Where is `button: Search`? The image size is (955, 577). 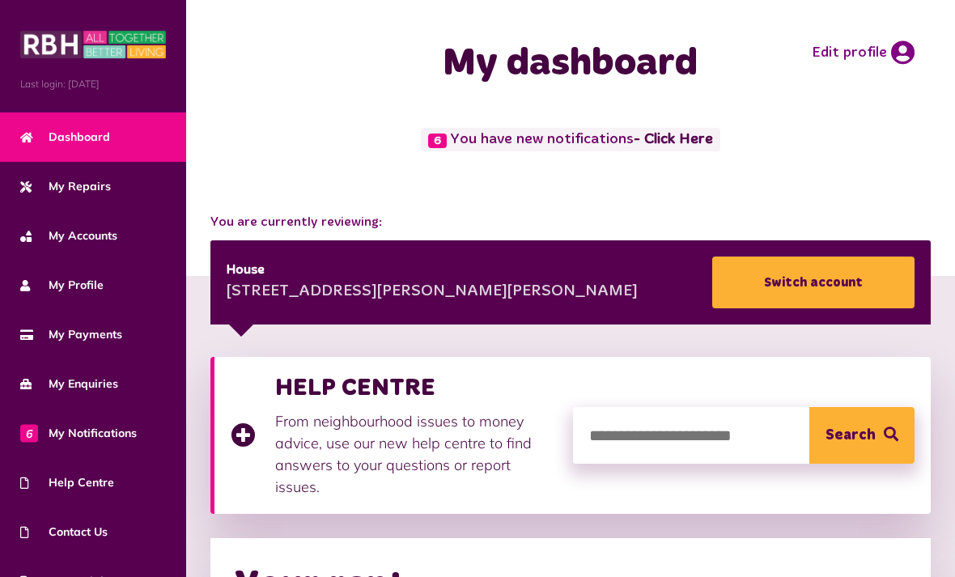
button: Search is located at coordinates (862, 435).